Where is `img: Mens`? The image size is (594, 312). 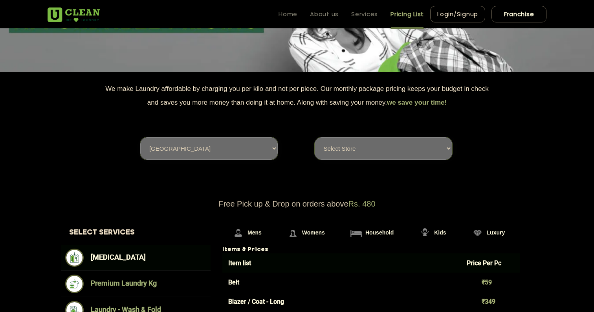 img: Mens is located at coordinates (238, 233).